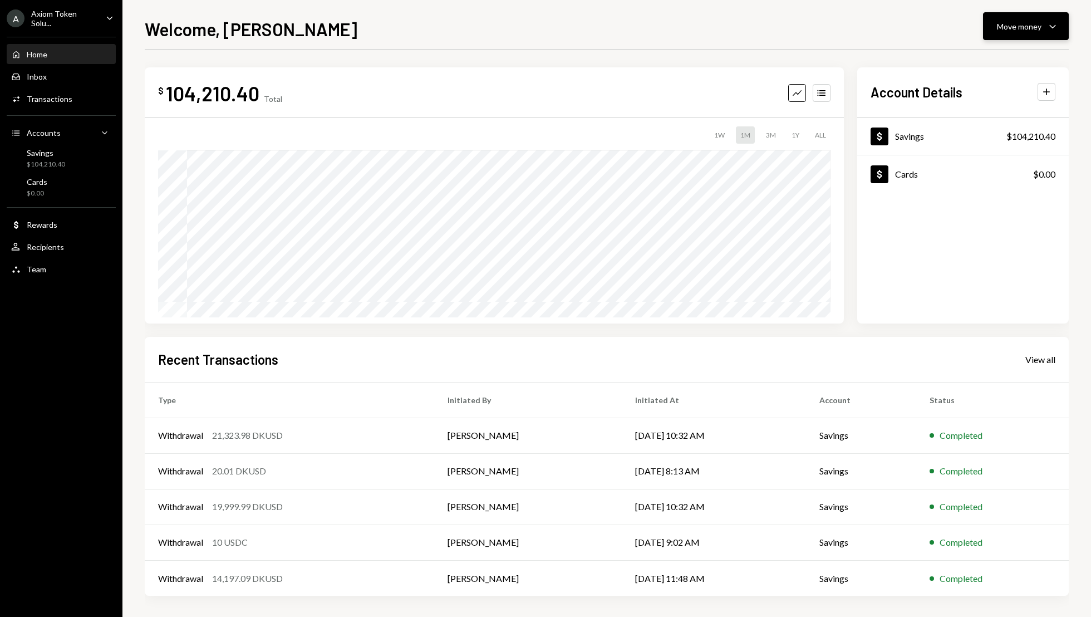 Image resolution: width=1091 pixels, height=617 pixels. What do you see at coordinates (61, 224) in the screenshot?
I see `a: Rewards` at bounding box center [61, 224].